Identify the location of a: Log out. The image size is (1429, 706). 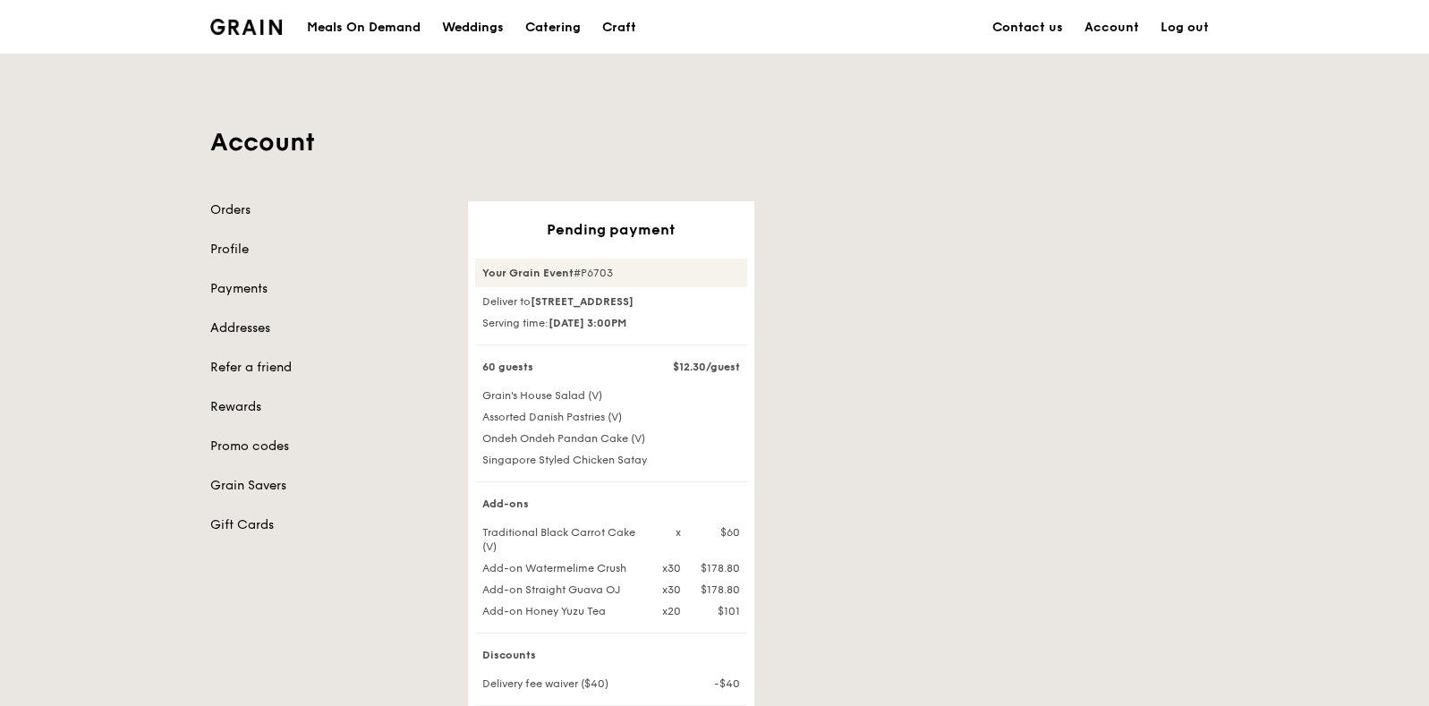
(1184, 28).